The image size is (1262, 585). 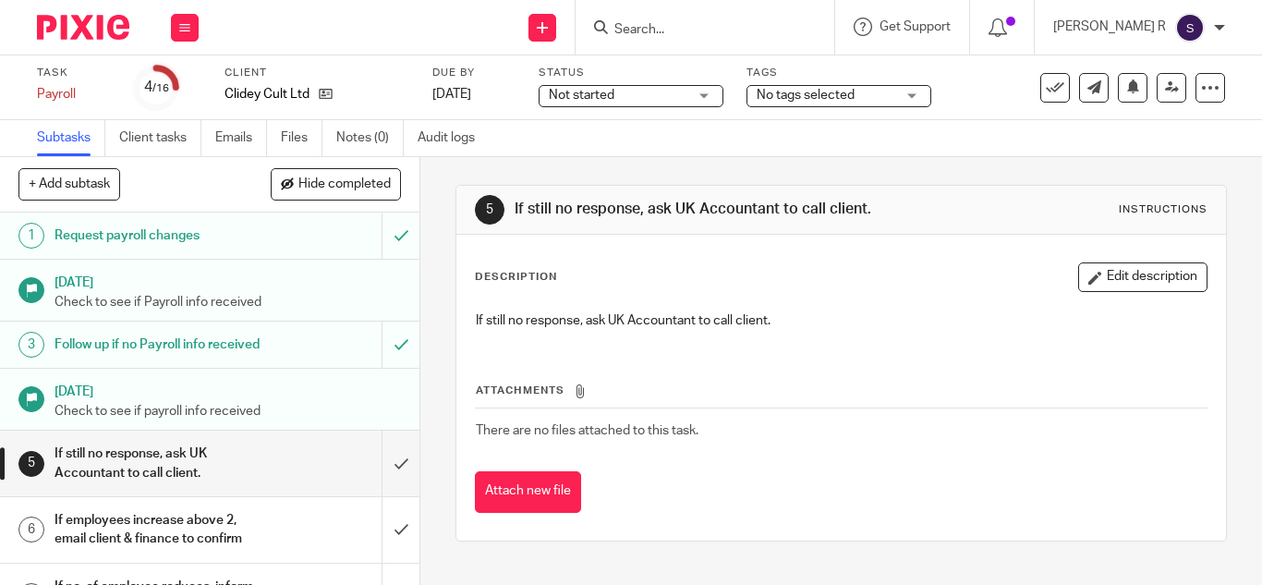 I want to click on p: Description, so click(x=515, y=277).